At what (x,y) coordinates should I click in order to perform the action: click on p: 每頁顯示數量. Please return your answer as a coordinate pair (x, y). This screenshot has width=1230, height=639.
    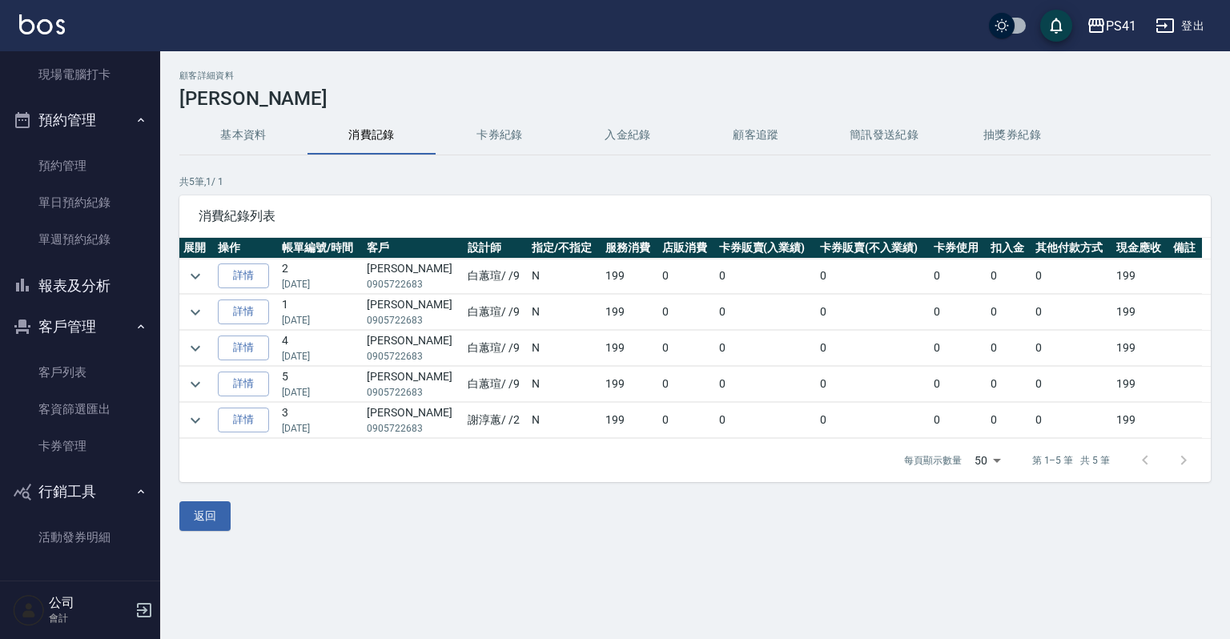
    Looking at the image, I should click on (933, 460).